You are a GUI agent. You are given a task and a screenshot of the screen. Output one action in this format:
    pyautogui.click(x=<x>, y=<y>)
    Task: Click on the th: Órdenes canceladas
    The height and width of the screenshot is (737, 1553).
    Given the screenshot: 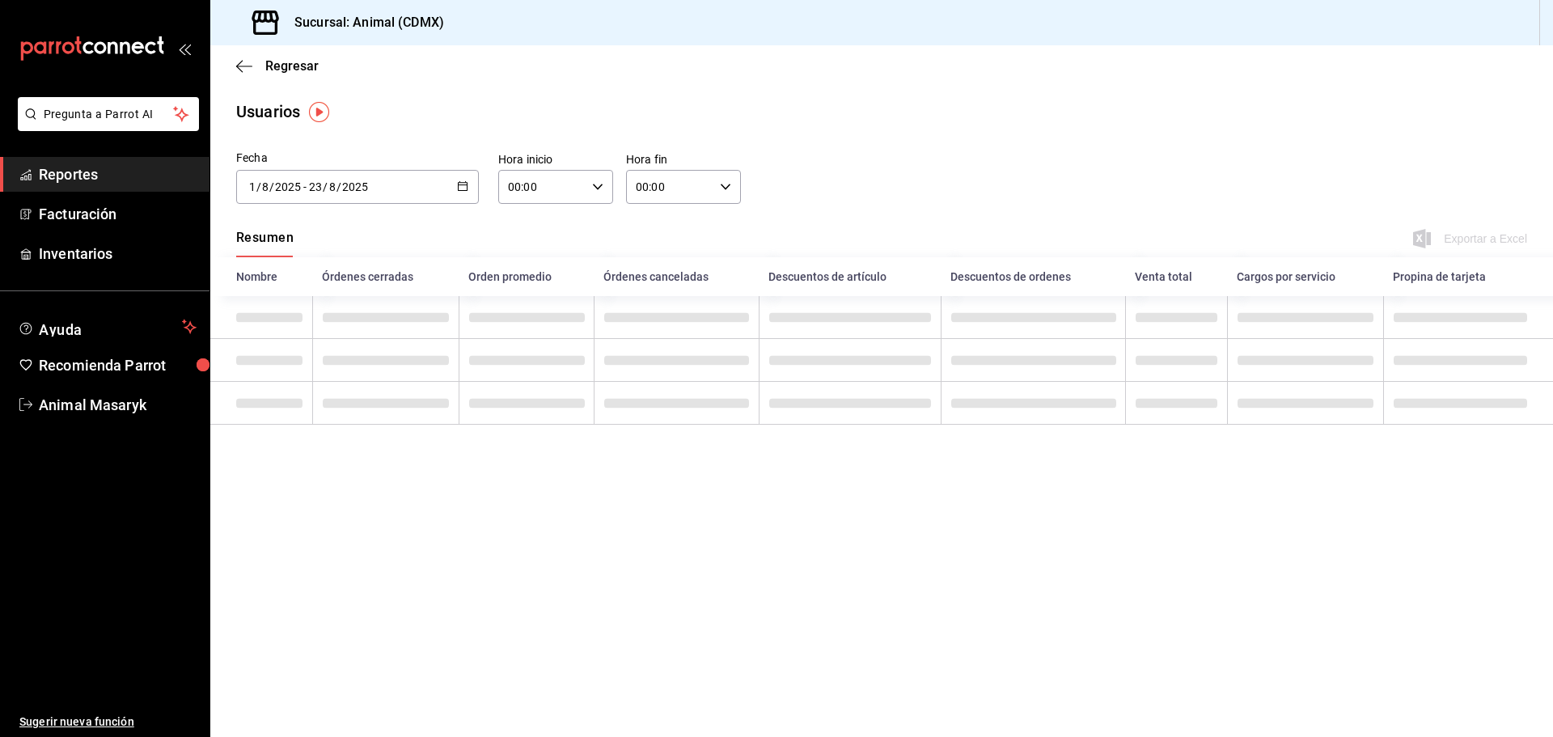 What is the action you would take?
    pyautogui.click(x=676, y=277)
    